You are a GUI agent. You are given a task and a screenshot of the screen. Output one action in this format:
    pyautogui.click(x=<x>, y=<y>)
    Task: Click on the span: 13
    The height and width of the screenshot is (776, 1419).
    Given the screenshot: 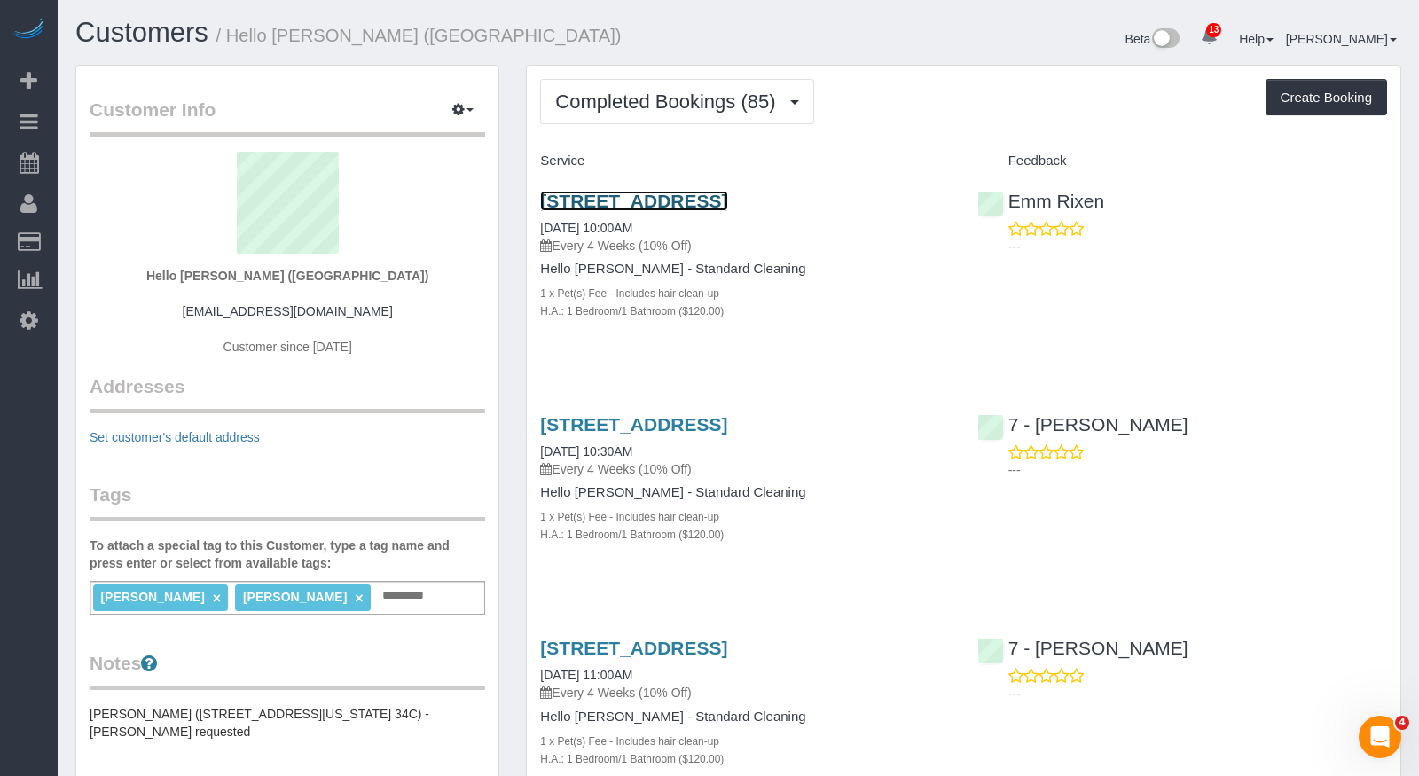 What is the action you would take?
    pyautogui.click(x=1213, y=30)
    